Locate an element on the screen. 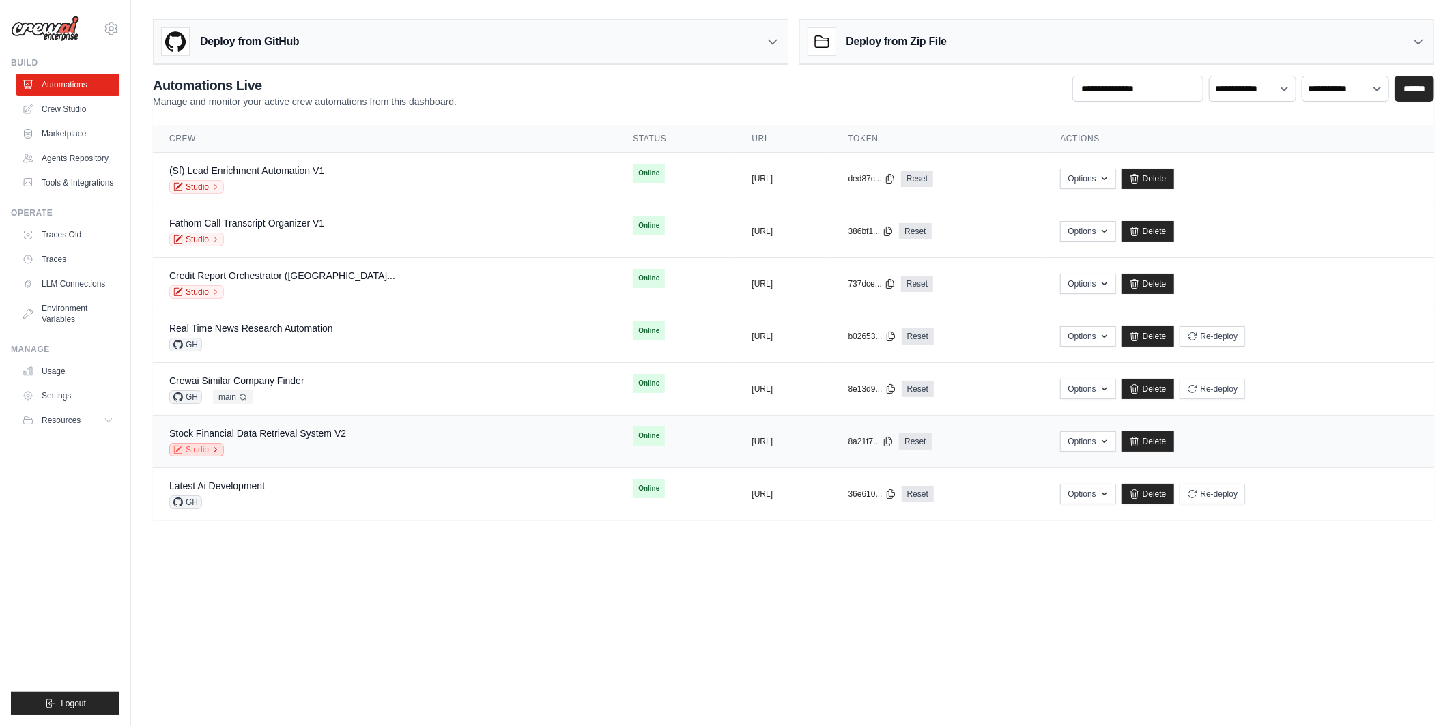 The height and width of the screenshot is (726, 1456). a: Crewai Similar Company Finder is located at coordinates (237, 381).